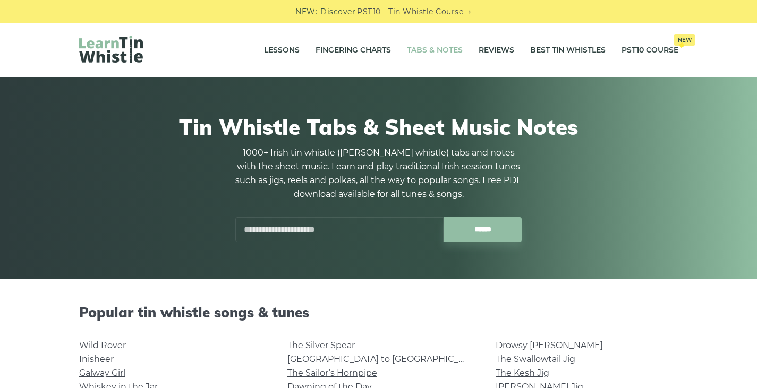 This screenshot has width=757, height=388. What do you see at coordinates (281, 50) in the screenshot?
I see `a: Lessons` at bounding box center [281, 50].